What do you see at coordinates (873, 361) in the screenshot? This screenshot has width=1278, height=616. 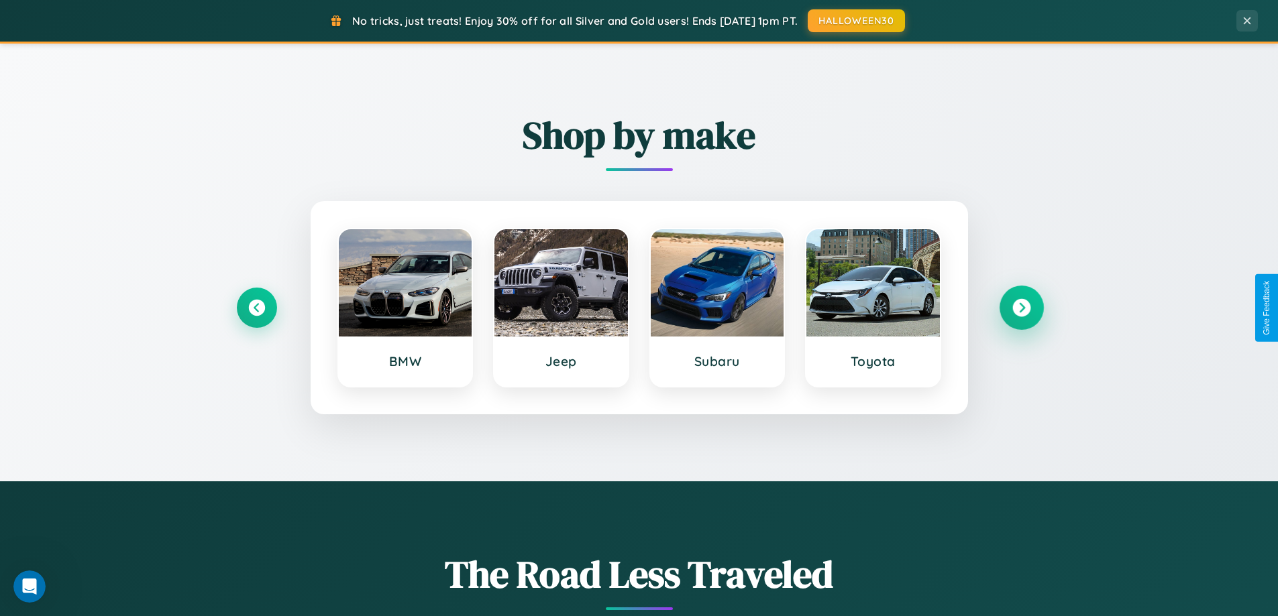 I see `h3: Toyota` at bounding box center [873, 361].